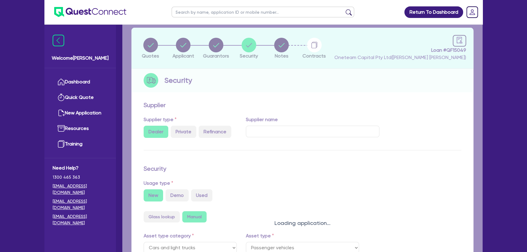 This screenshot has width=527, height=252. What do you see at coordinates (80, 177) in the screenshot?
I see `span: 1300 465 363` at bounding box center [80, 177].